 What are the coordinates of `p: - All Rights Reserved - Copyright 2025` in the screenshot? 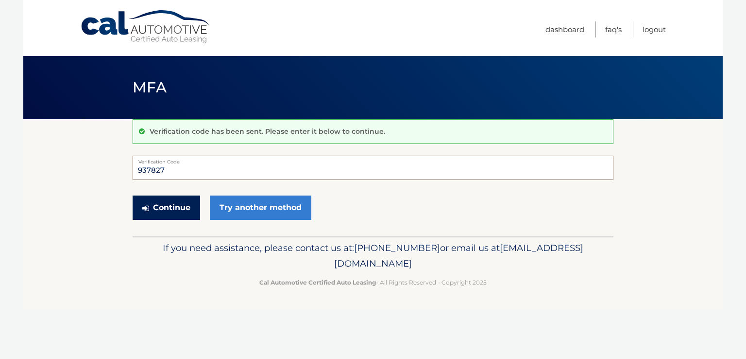 It's located at (373, 282).